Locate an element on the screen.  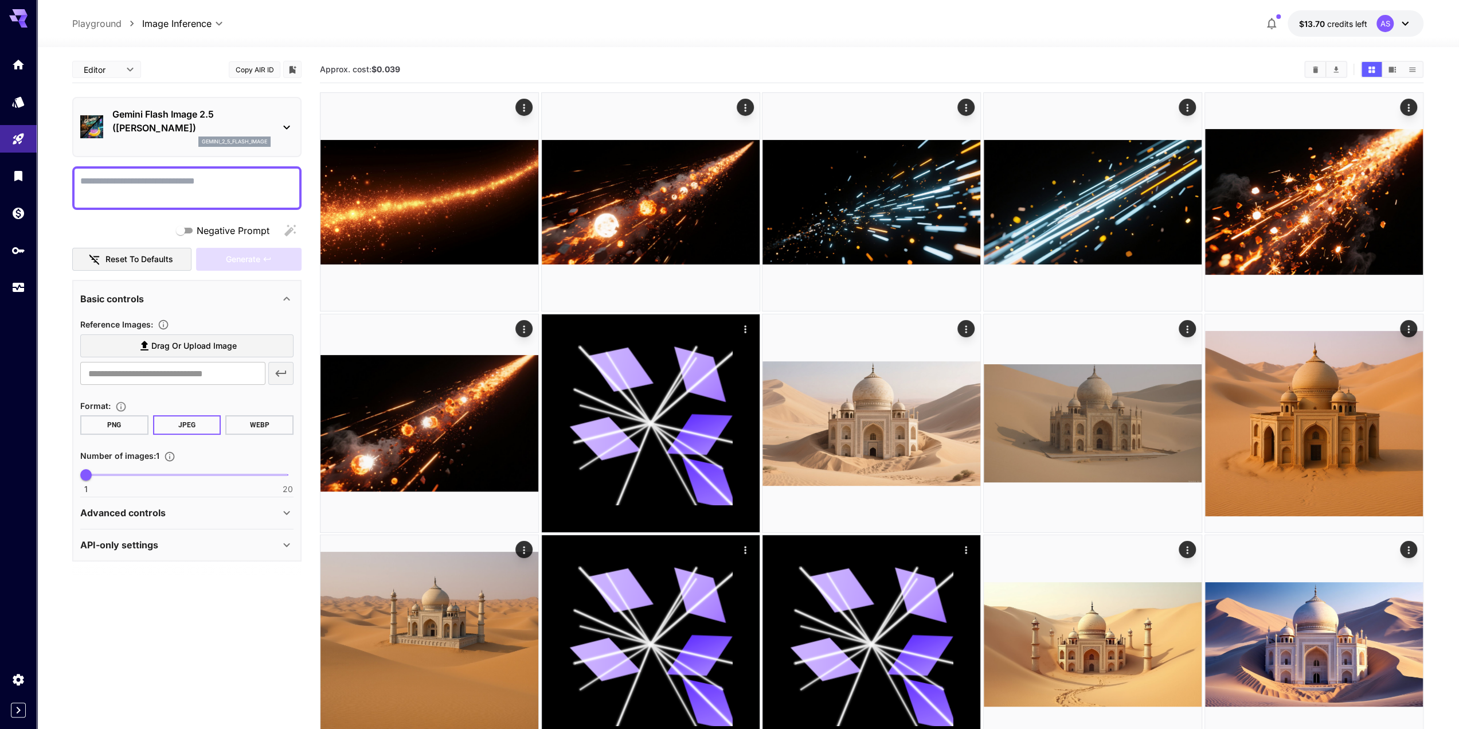
button: WEBP is located at coordinates (259, 425).